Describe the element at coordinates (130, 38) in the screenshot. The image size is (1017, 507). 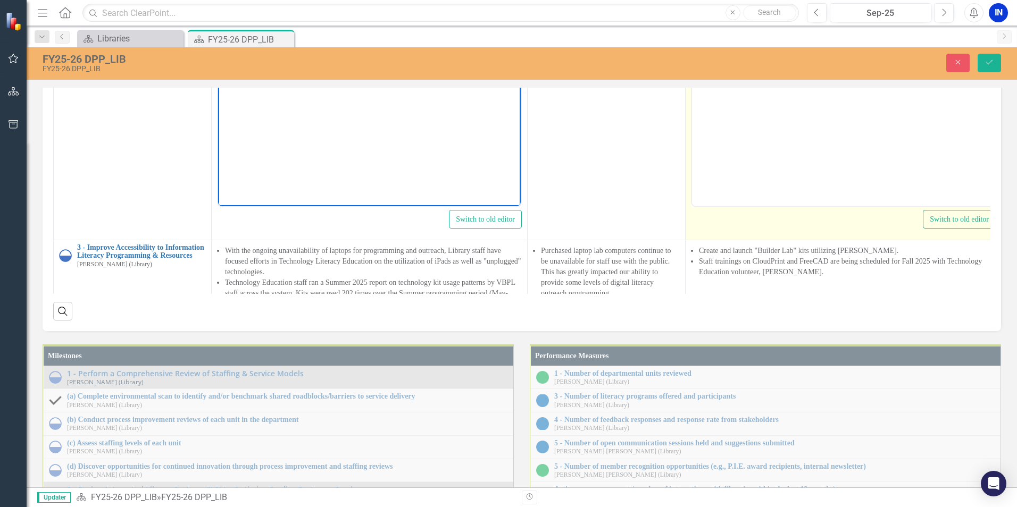
I see `a: Libraries` at that location.